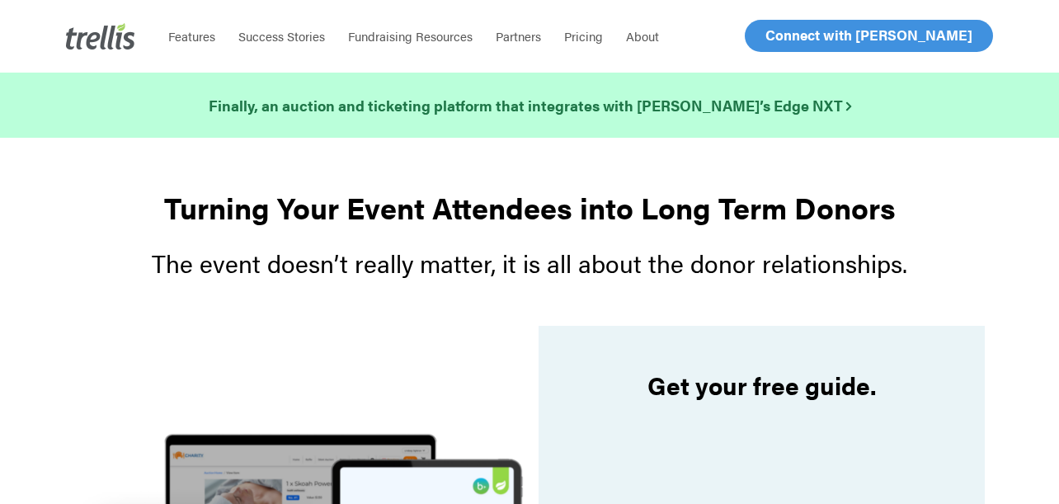 Image resolution: width=1059 pixels, height=504 pixels. I want to click on a: About, so click(643, 36).